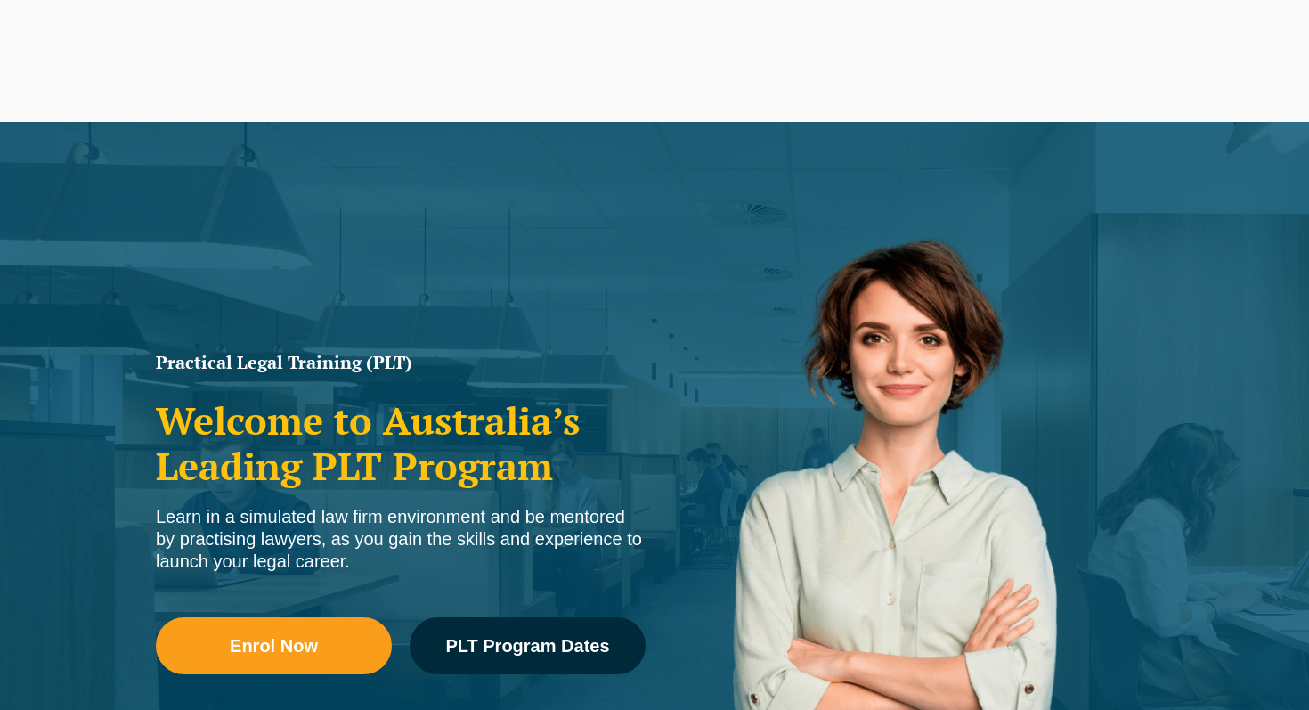  I want to click on a: Enrol Now, so click(273, 646).